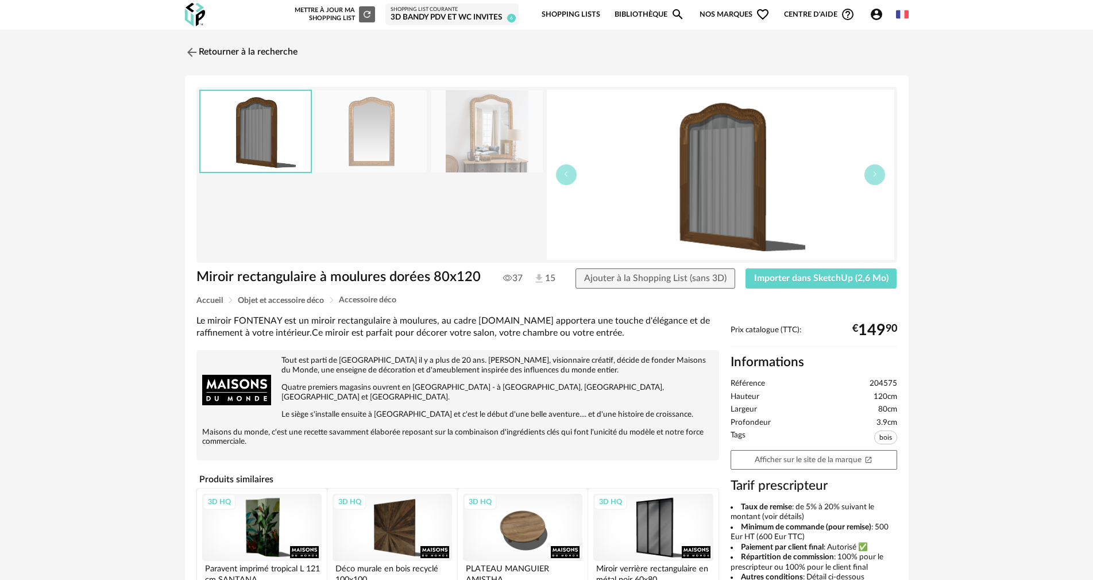 The image size is (1093, 580). I want to click on a: Retourner à la recherche, so click(241, 52).